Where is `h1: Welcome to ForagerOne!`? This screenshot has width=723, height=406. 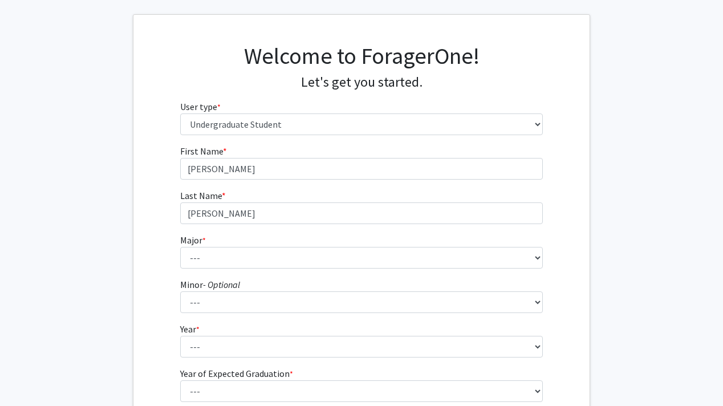 h1: Welcome to ForagerOne! is located at coordinates (361, 56).